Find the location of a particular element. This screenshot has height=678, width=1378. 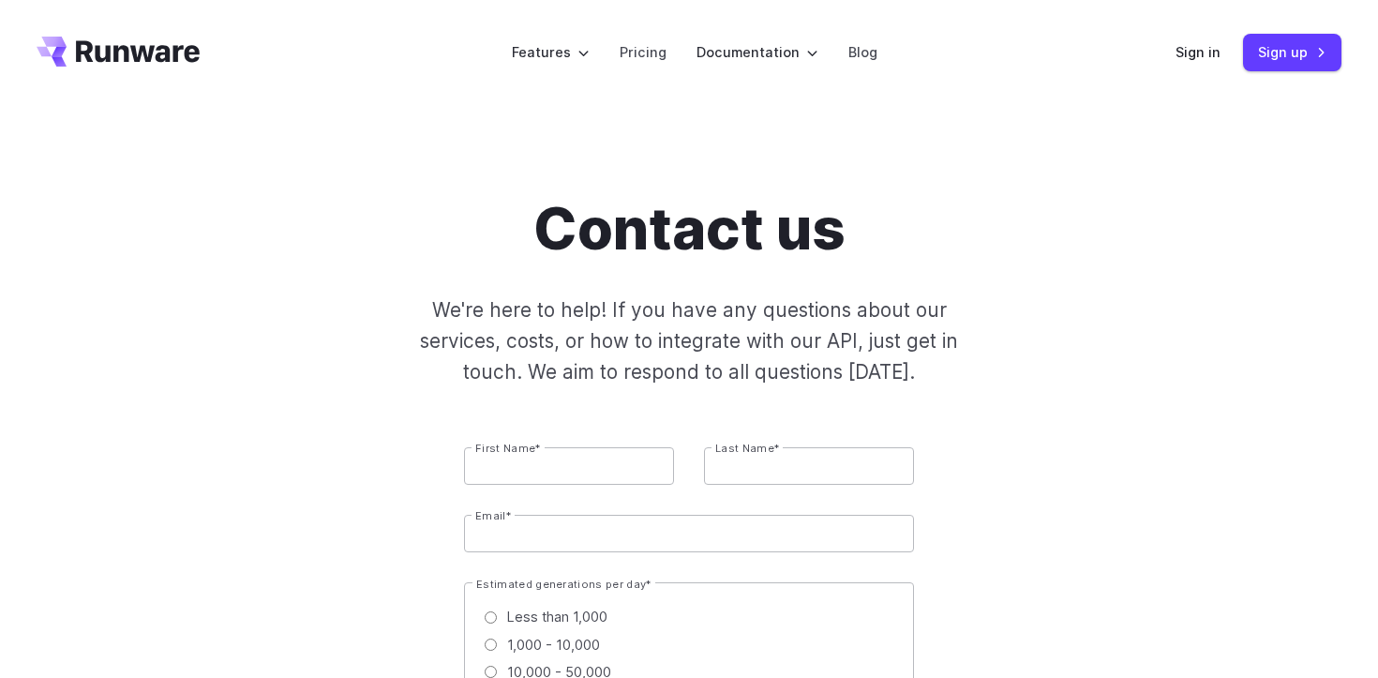

input: 1,000 - 10,000 is located at coordinates (490, 644).